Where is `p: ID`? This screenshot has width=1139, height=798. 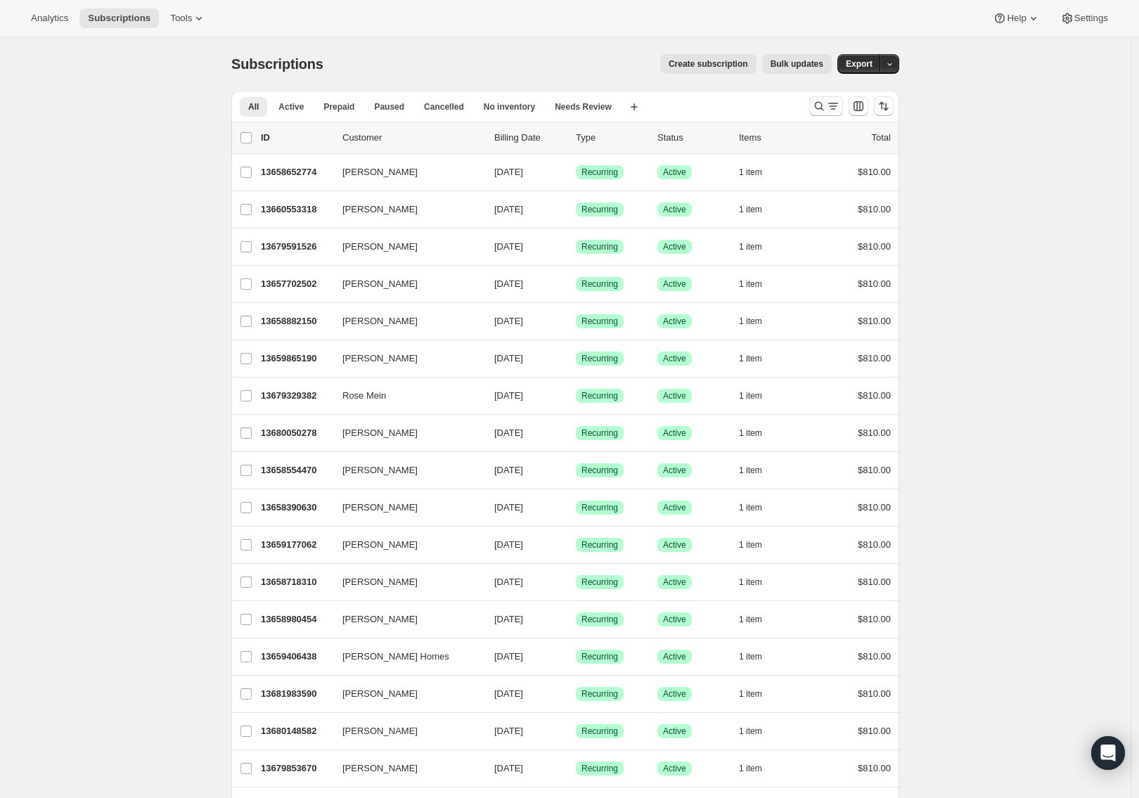
p: ID is located at coordinates (296, 138).